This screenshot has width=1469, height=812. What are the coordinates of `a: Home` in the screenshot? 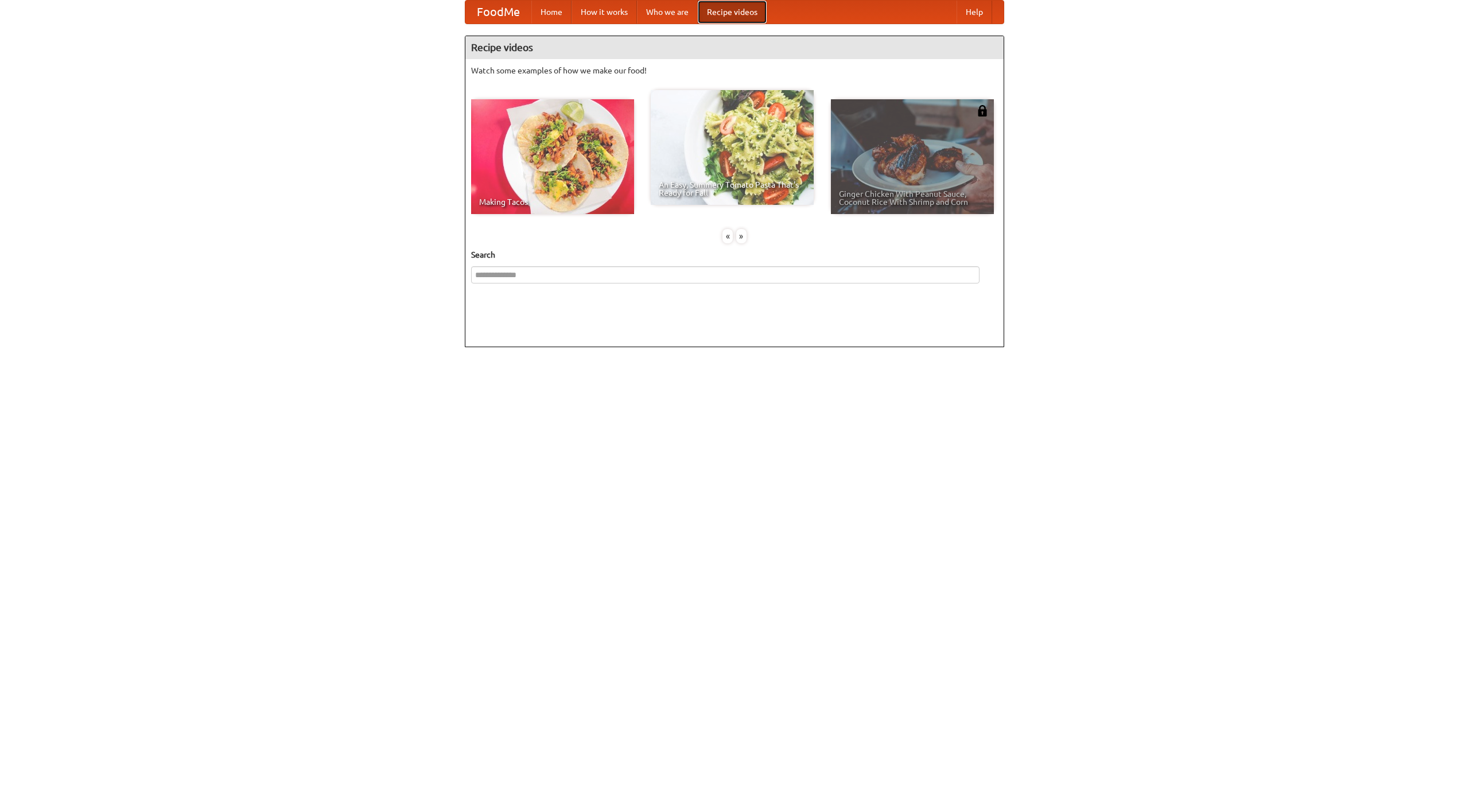 It's located at (551, 12).